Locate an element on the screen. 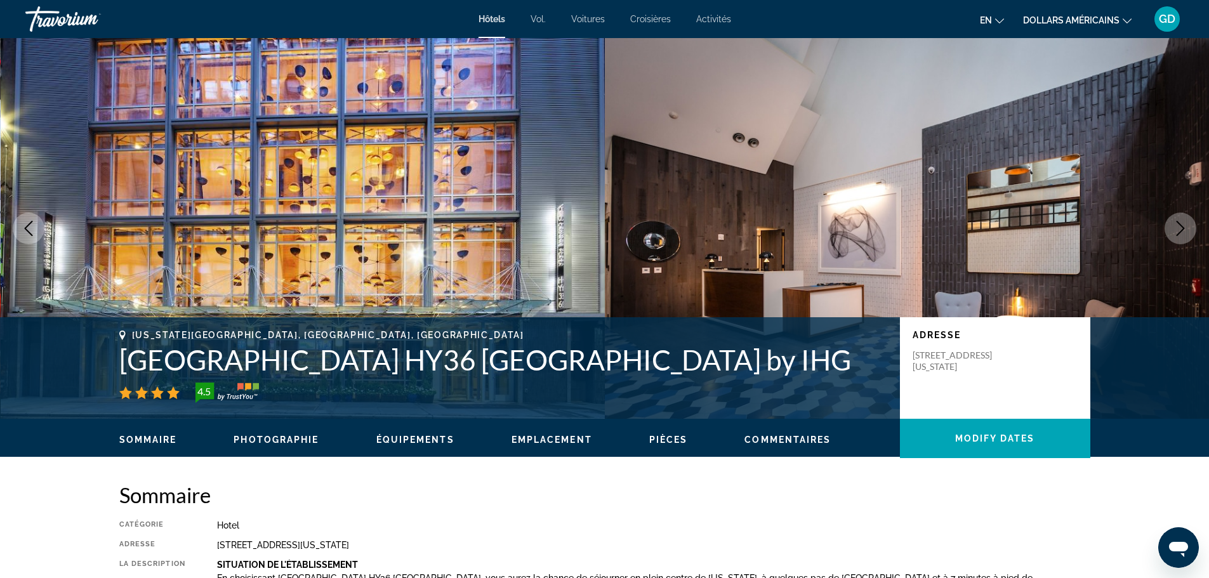 The width and height of the screenshot is (1209, 578). span: Photographie is located at coordinates (276, 440).